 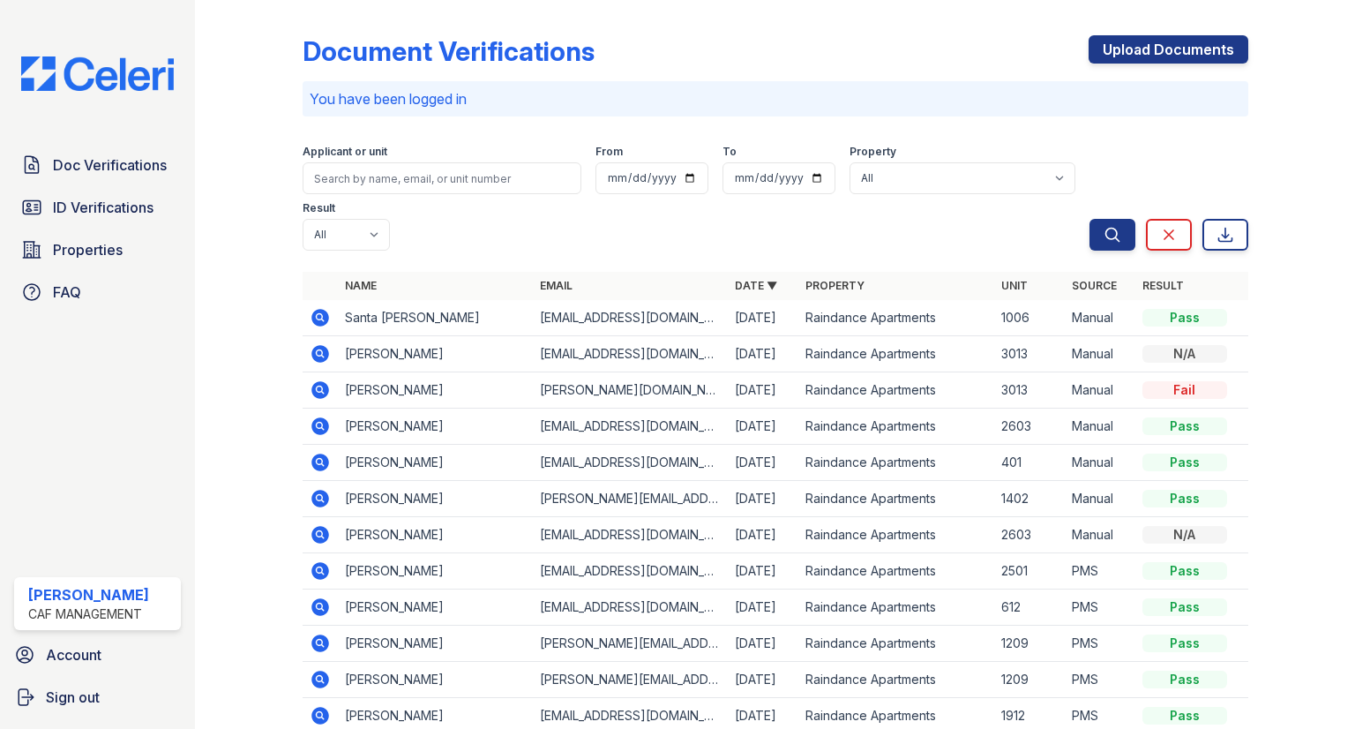 What do you see at coordinates (1029, 318) in the screenshot?
I see `td: 1006` at bounding box center [1029, 318].